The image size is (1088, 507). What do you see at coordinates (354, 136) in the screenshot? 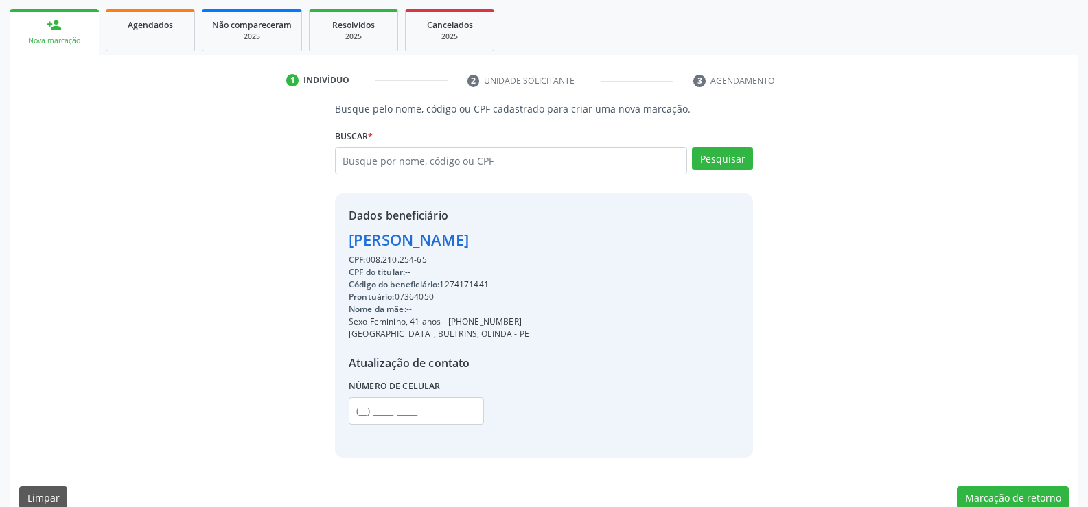
I see `label: Buscar` at bounding box center [354, 136].